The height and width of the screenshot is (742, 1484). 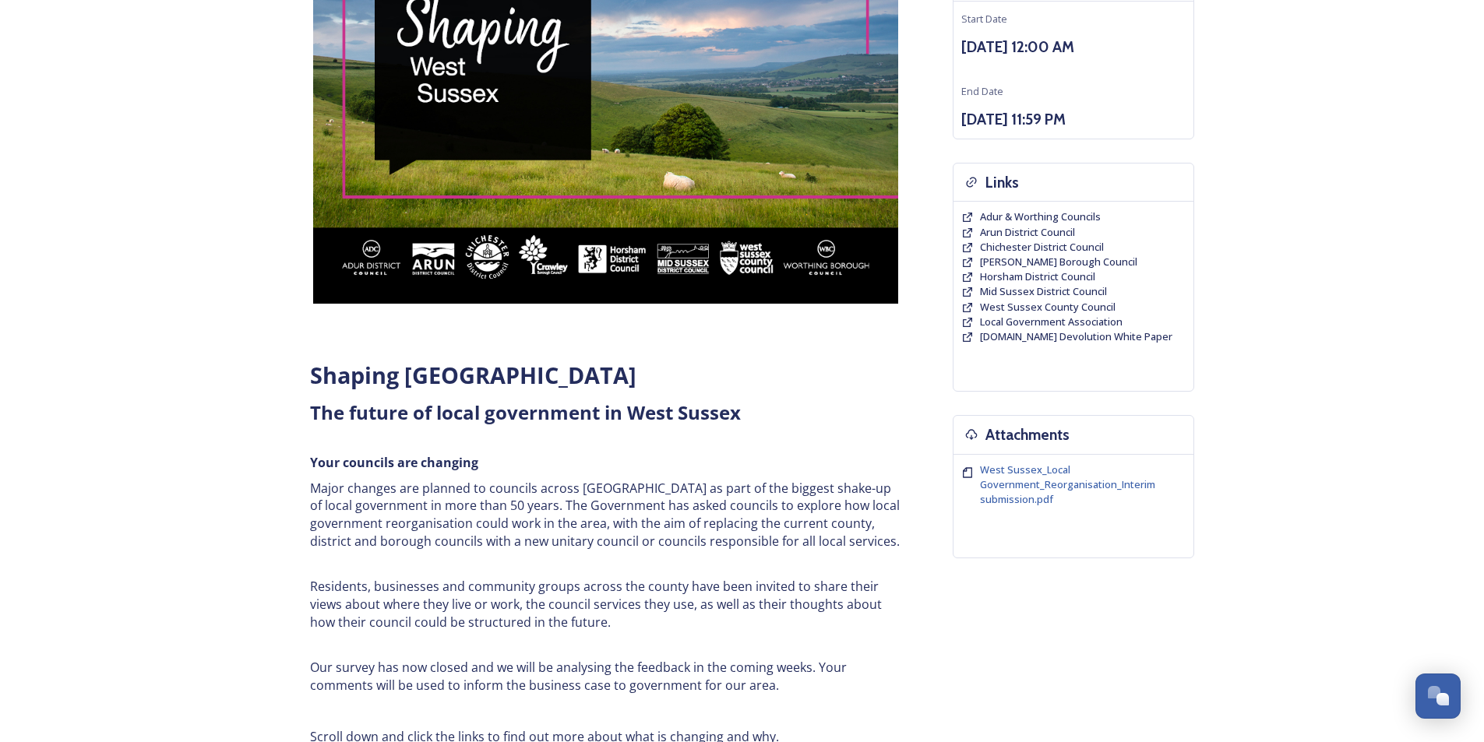 I want to click on p: Residents, businesses and community groups across the county have been invited to share their vie..., so click(x=606, y=604).